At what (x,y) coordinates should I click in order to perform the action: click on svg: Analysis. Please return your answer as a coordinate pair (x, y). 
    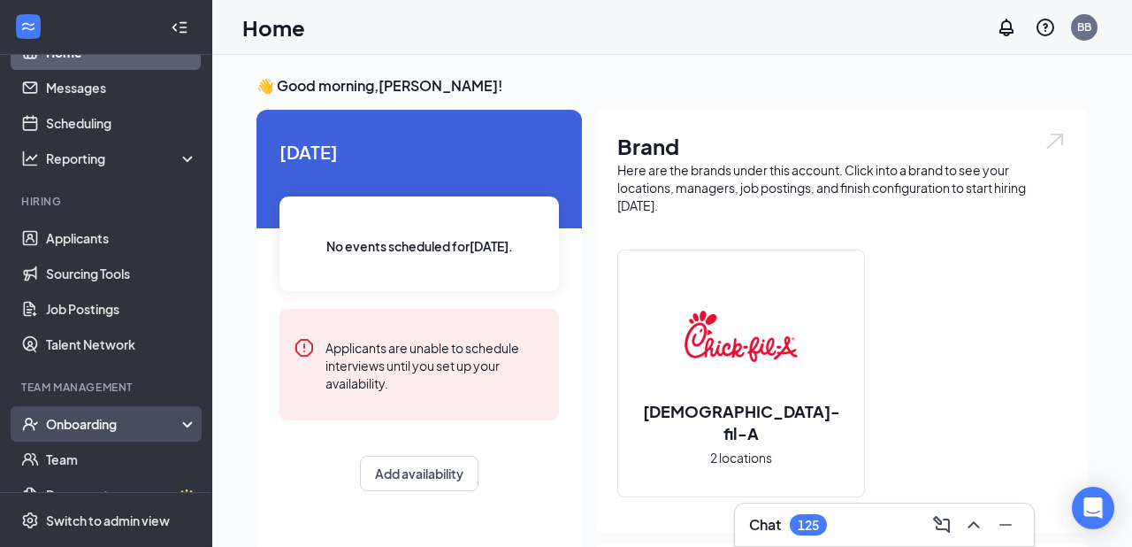
    Looking at the image, I should click on (30, 158).